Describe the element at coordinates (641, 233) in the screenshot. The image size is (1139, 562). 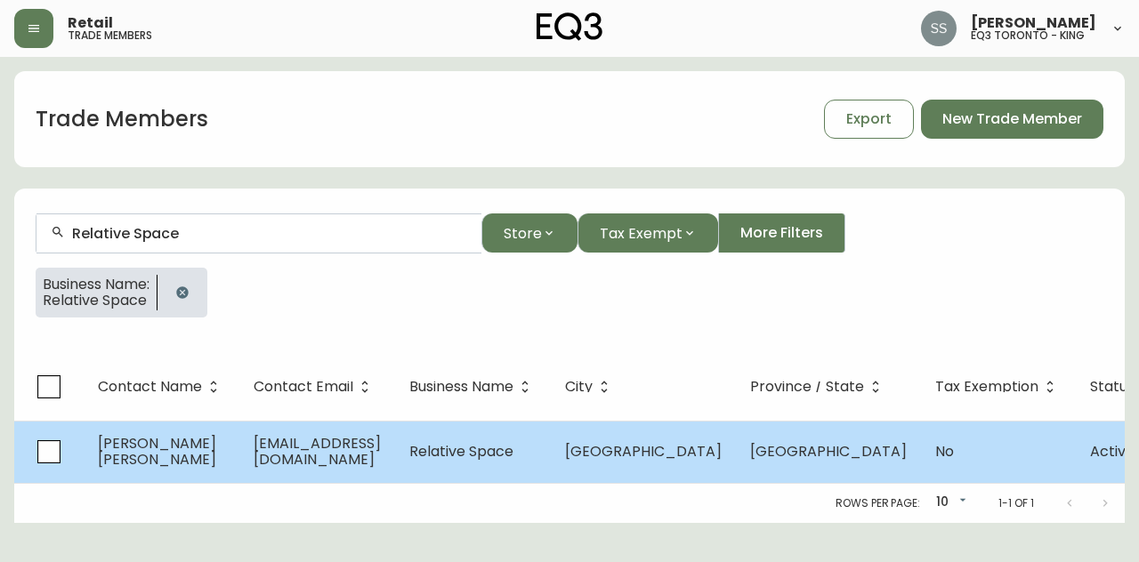
I see `span: Tax Exempt` at that location.